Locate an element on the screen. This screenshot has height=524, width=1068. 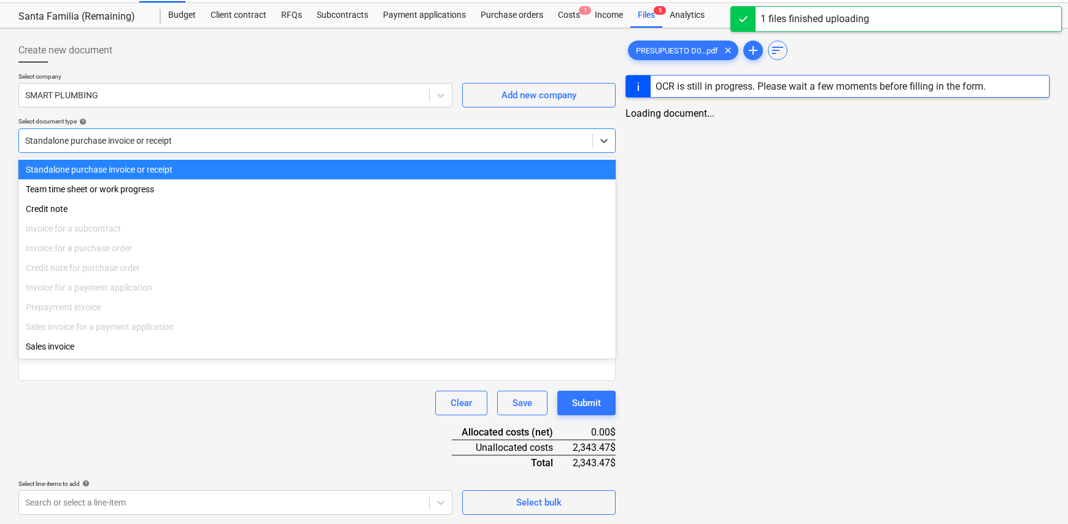
div: Select bulk is located at coordinates (539, 502).